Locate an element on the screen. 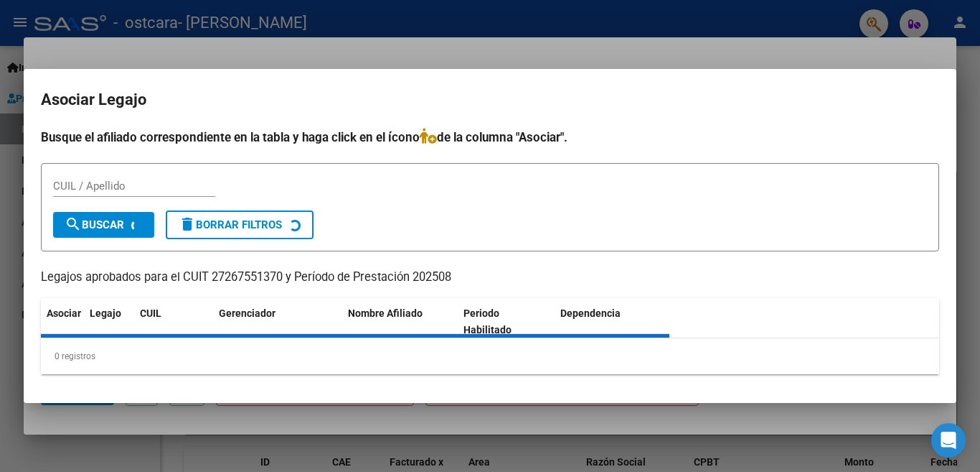 Image resolution: width=980 pixels, height=472 pixels. span: Dependencia is located at coordinates (591, 313).